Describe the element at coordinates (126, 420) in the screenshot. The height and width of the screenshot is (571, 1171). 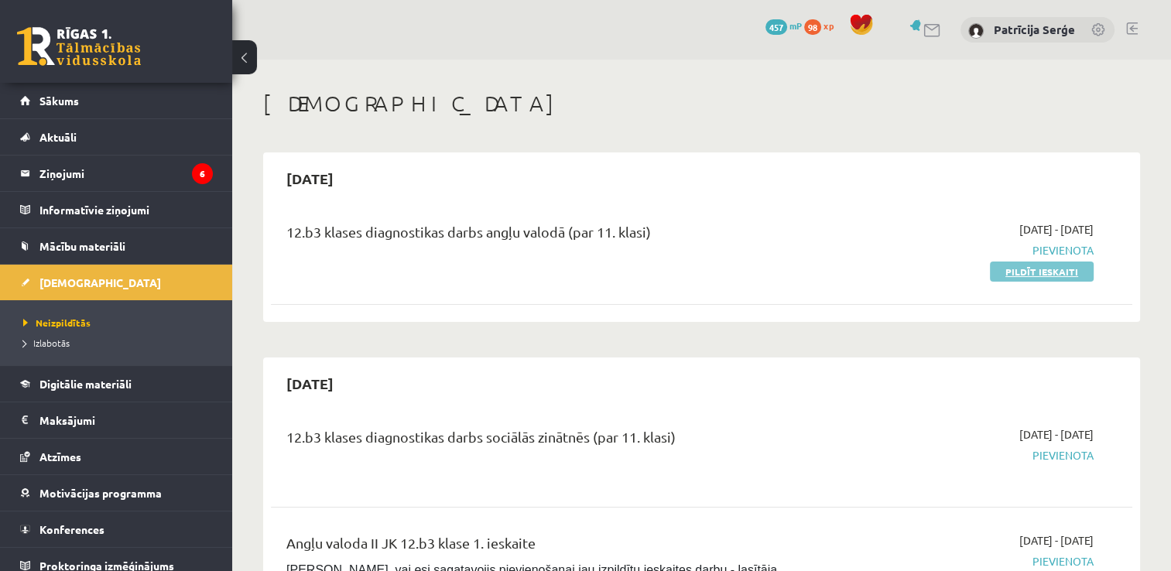
I see `legend: Maksājumi` at that location.